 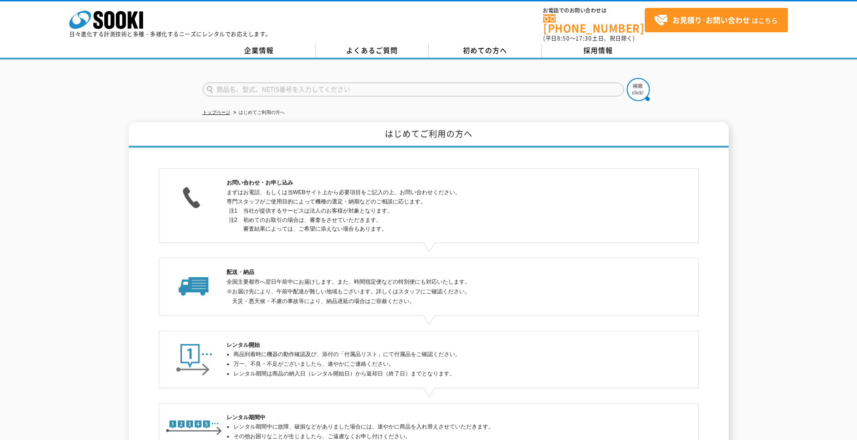 I want to click on dt: 注1, so click(x=233, y=211).